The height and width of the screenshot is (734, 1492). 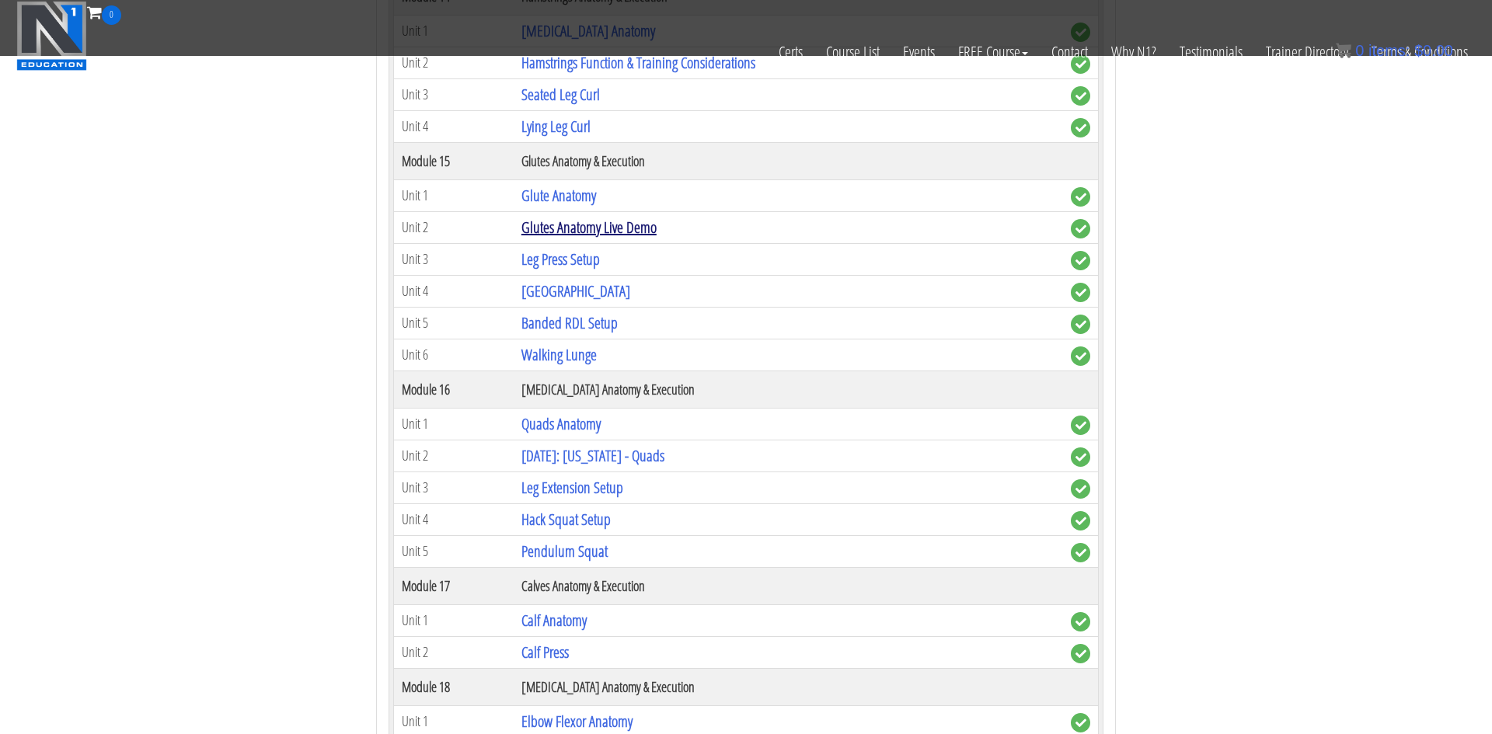 What do you see at coordinates (564, 551) in the screenshot?
I see `a: Pendulum Squat` at bounding box center [564, 551].